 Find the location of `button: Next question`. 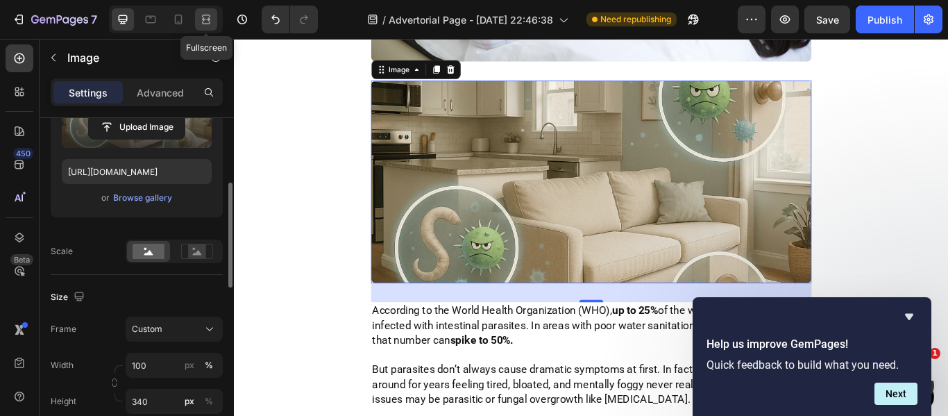

button: Next question is located at coordinates (896, 393).